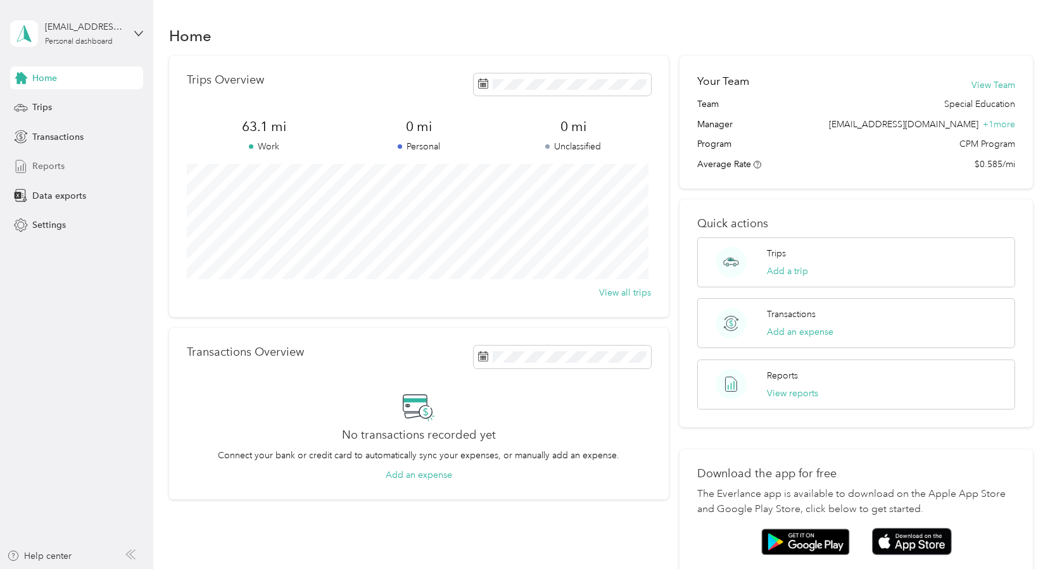  What do you see at coordinates (792, 393) in the screenshot?
I see `button: View reports` at bounding box center [792, 393].